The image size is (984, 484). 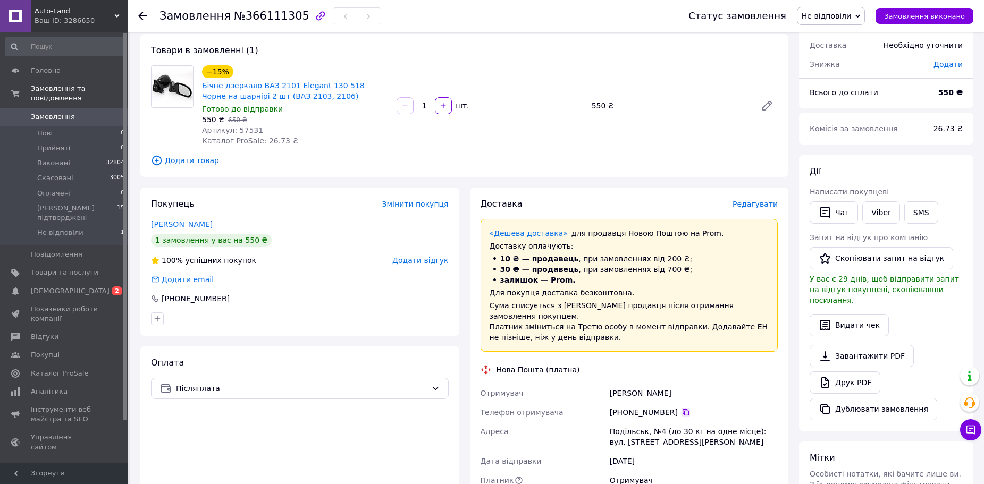 I want to click on span: Отримувач, so click(x=502, y=393).